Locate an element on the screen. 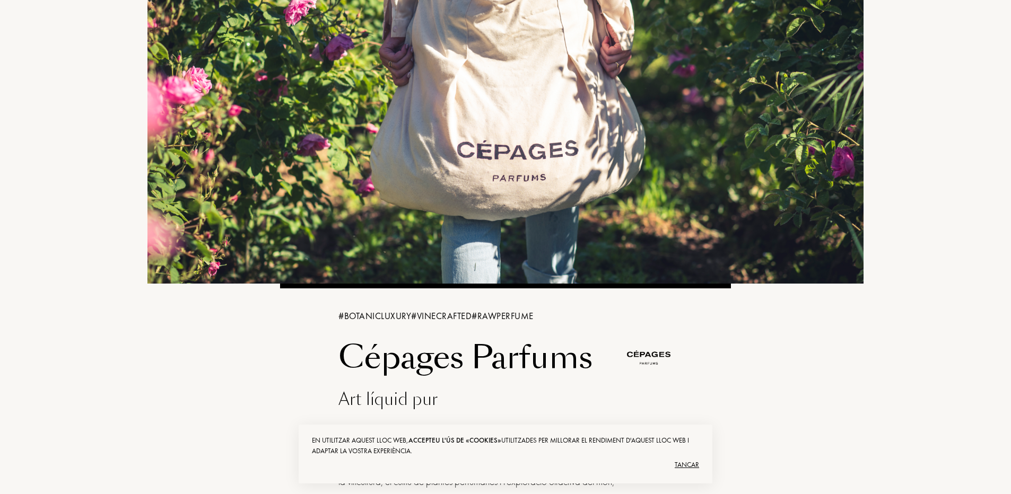 This screenshot has height=494, width=1011. h1: Cépages Parfums is located at coordinates (477, 358).